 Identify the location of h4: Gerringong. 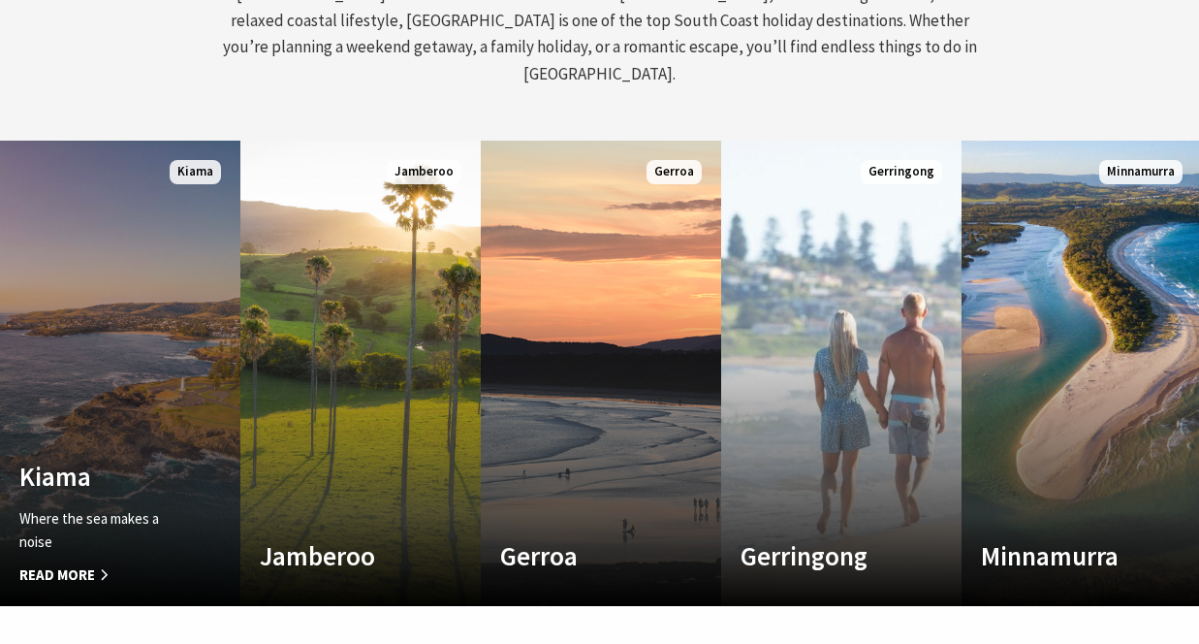
(823, 555).